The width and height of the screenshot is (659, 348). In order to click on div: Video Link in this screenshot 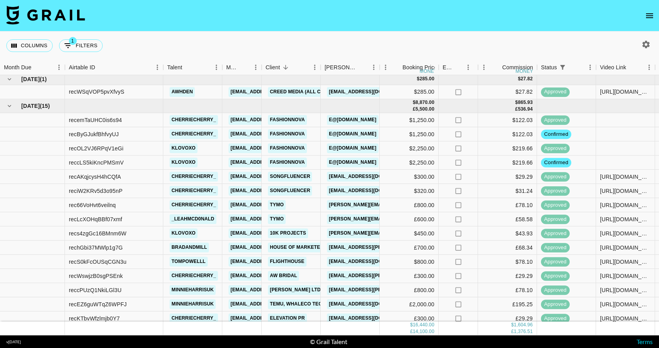, I will do `click(613, 67)`.